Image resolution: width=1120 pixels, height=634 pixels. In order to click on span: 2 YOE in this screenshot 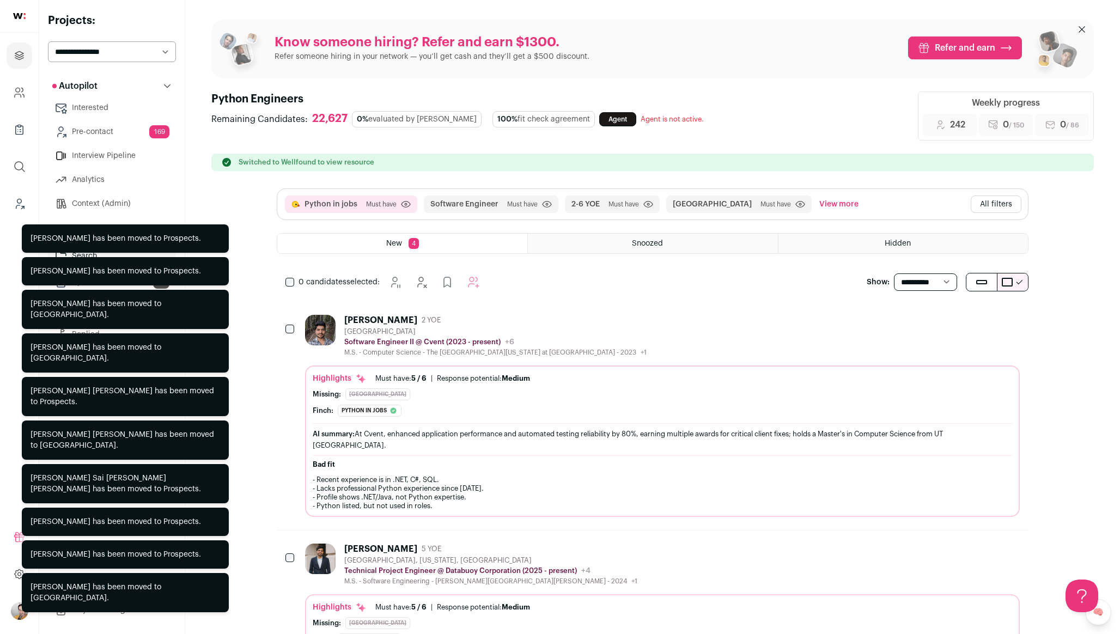, I will do `click(431, 320)`.